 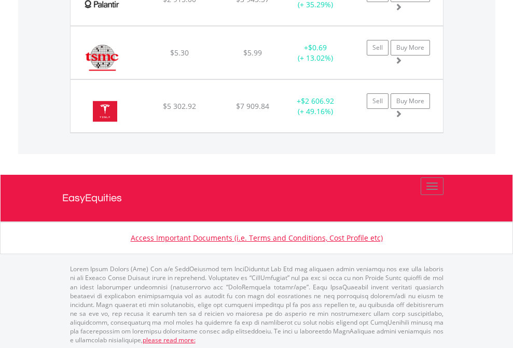 What do you see at coordinates (253, 52) in the screenshot?
I see `span: $5.99` at bounding box center [253, 52].